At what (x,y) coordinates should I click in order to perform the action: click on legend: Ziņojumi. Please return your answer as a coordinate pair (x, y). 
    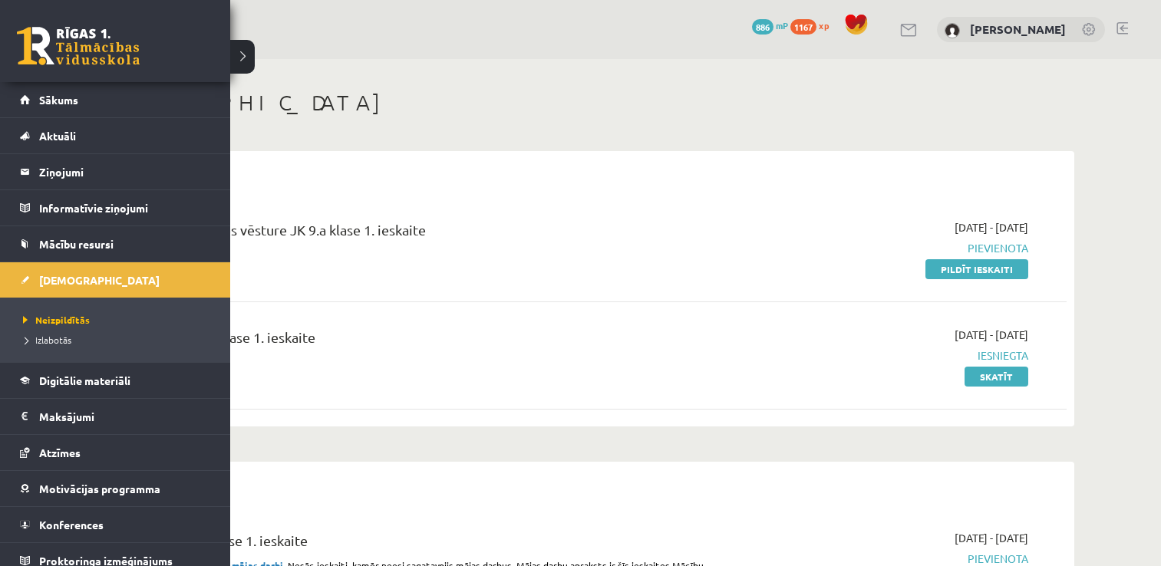
    Looking at the image, I should click on (125, 172).